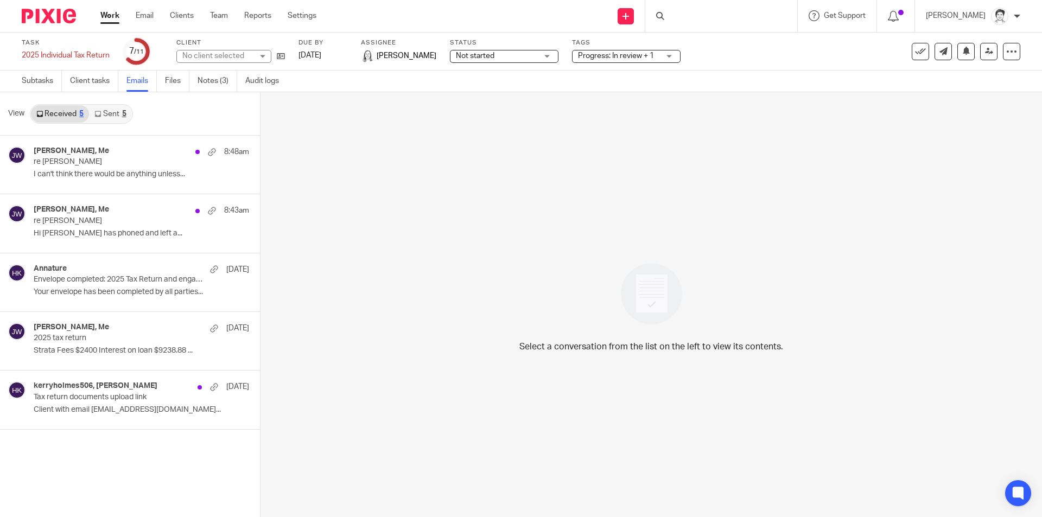 This screenshot has width=1042, height=517. What do you see at coordinates (66, 43) in the screenshot?
I see `label: Task` at bounding box center [66, 43].